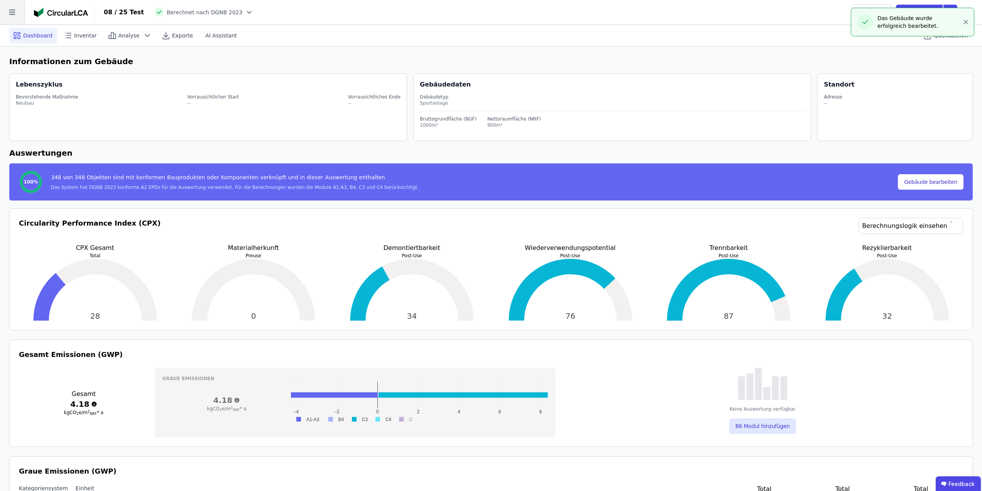 Image resolution: width=982 pixels, height=491 pixels. Describe the element at coordinates (254, 248) in the screenshot. I see `p: Materialherkunft` at that location.